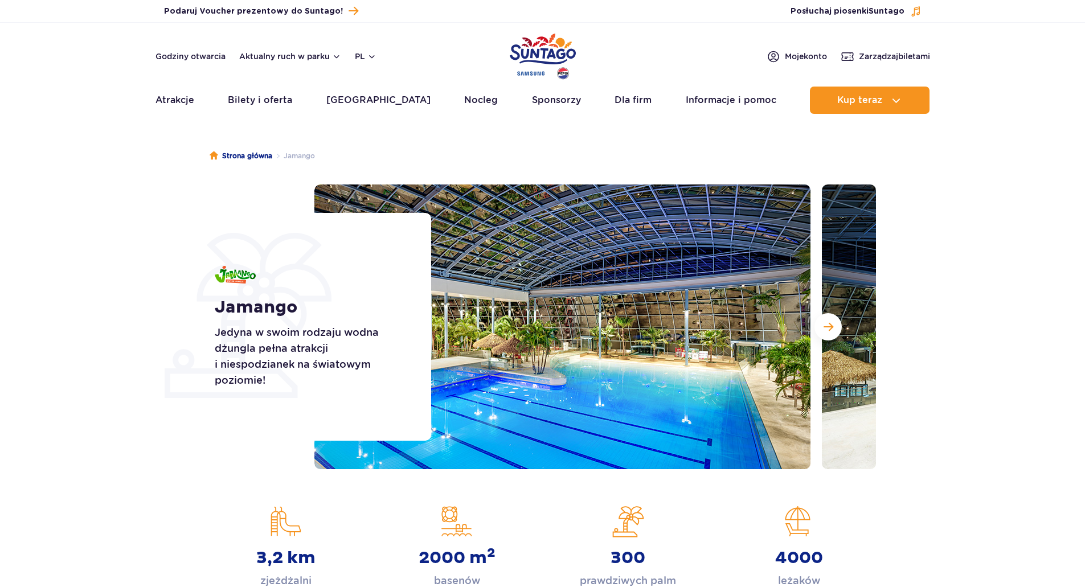 The width and height of the screenshot is (1085, 587). What do you see at coordinates (828, 327) in the screenshot?
I see `button: Następny slajd` at bounding box center [828, 327].